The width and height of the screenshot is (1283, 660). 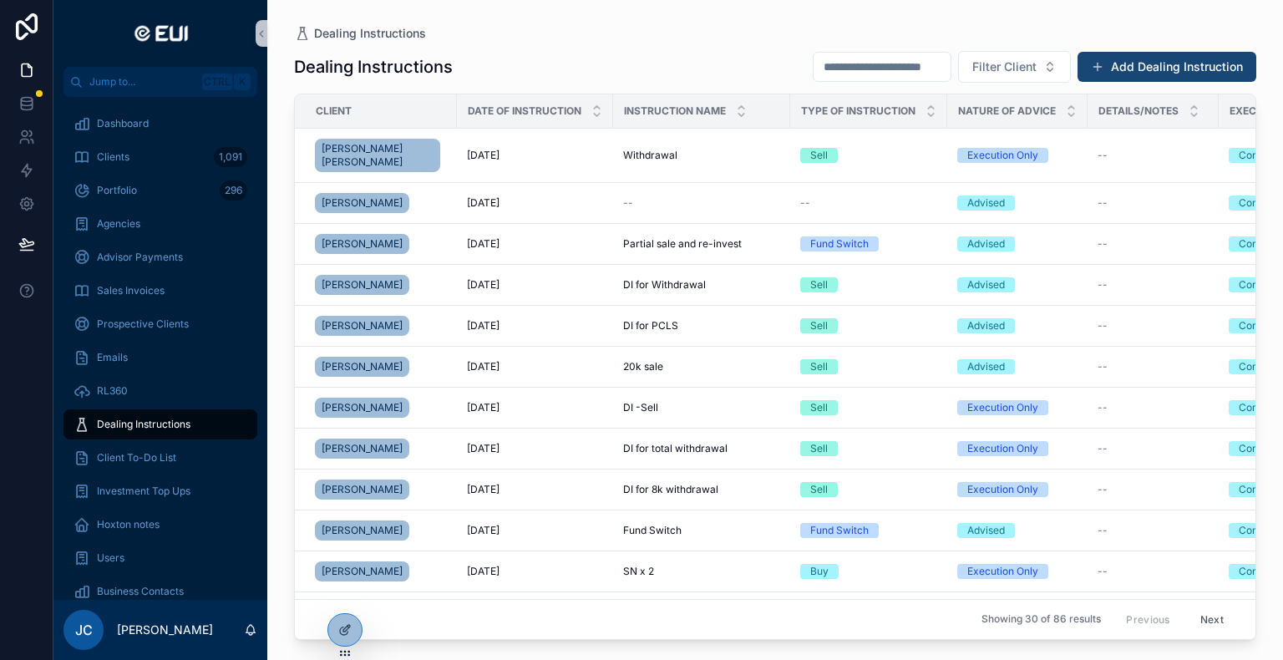 What do you see at coordinates (113, 157) in the screenshot?
I see `span: Clients` at bounding box center [113, 157].